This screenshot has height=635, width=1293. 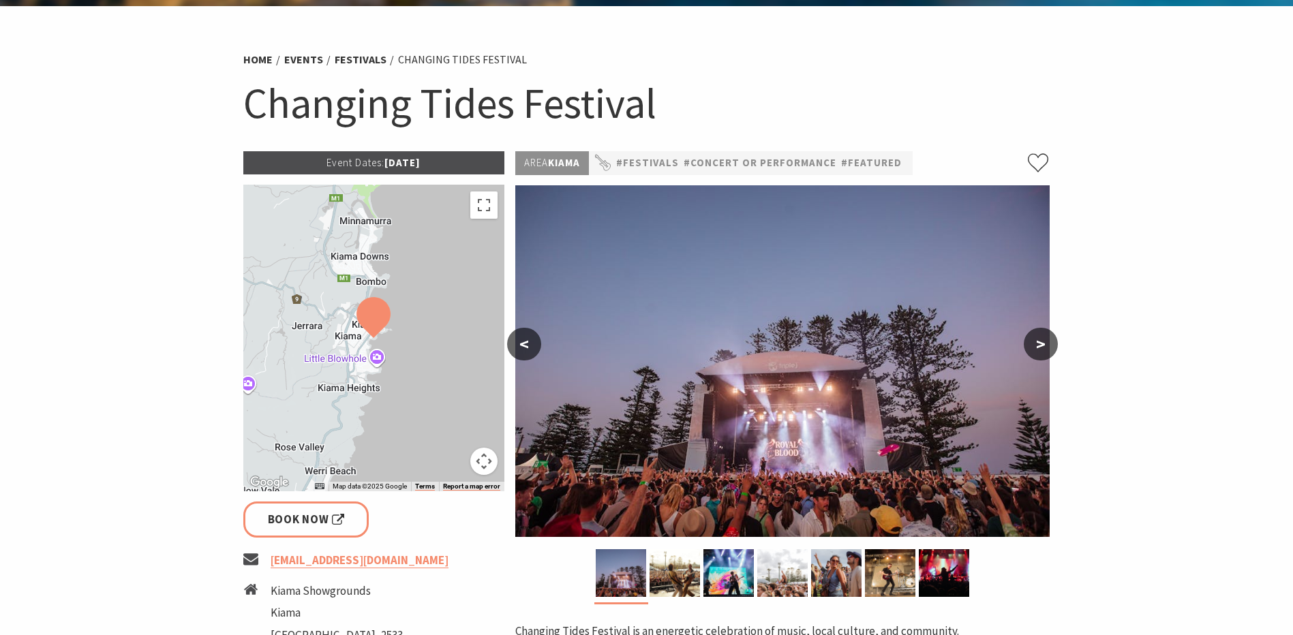 I want to click on img: Changing Tides Festival Goers - 3, so click(x=944, y=573).